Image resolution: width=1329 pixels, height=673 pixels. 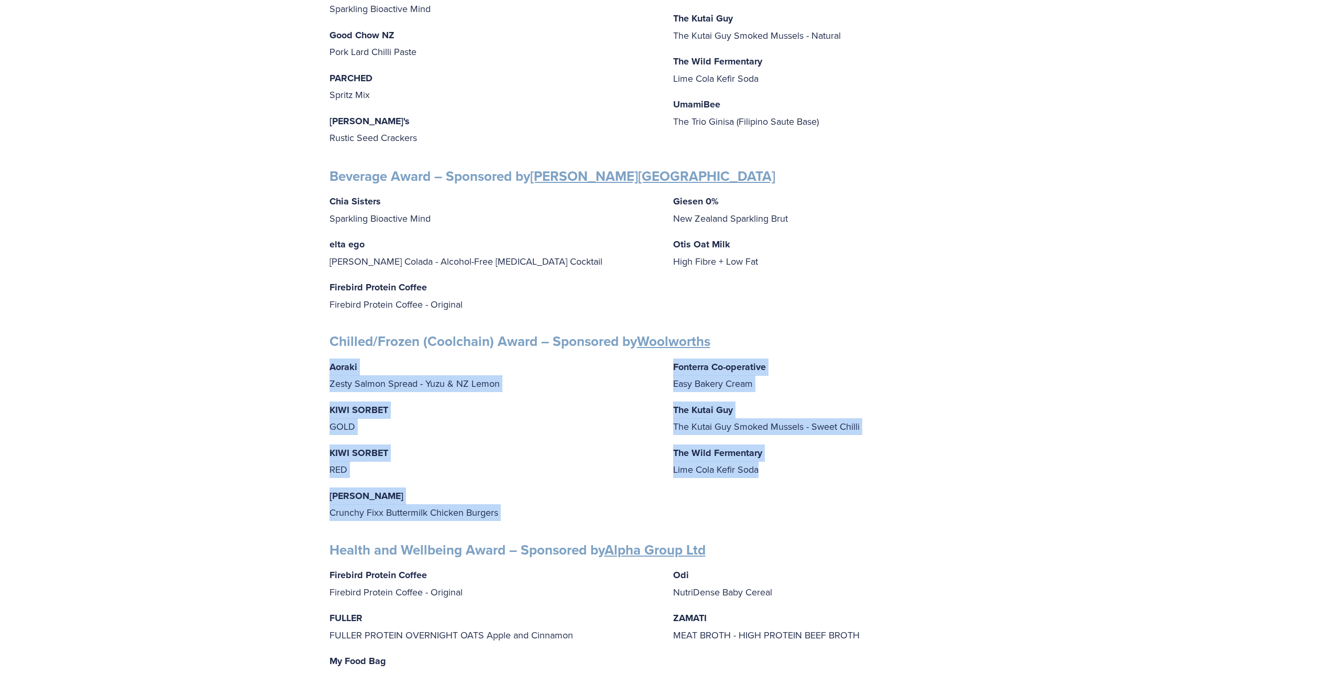 What do you see at coordinates (493, 461) in the screenshot?
I see `p: RED` at bounding box center [493, 461].